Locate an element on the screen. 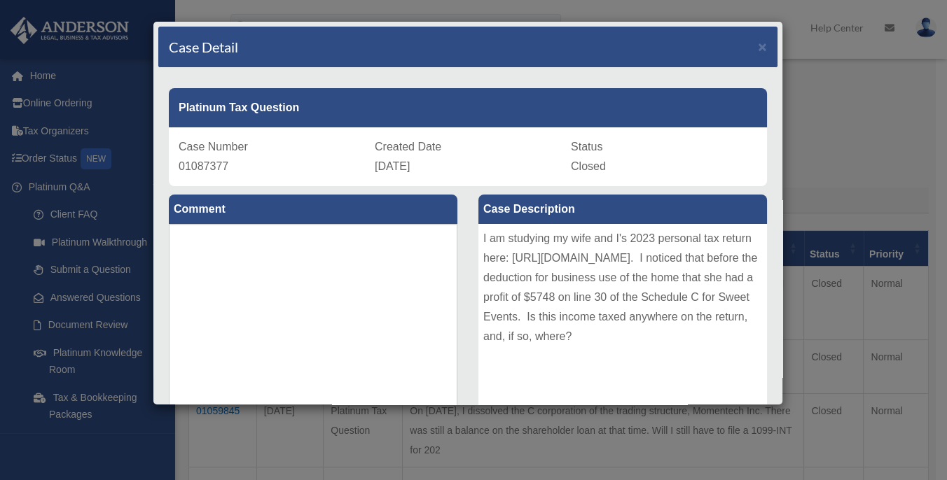 The height and width of the screenshot is (480, 947). label: Comment is located at coordinates (313, 209).